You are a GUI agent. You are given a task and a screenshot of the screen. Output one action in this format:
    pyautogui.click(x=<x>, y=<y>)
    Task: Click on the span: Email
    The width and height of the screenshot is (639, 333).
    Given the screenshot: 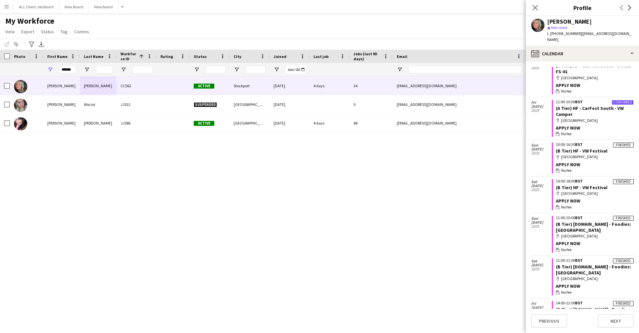 What is the action you would take?
    pyautogui.click(x=402, y=56)
    